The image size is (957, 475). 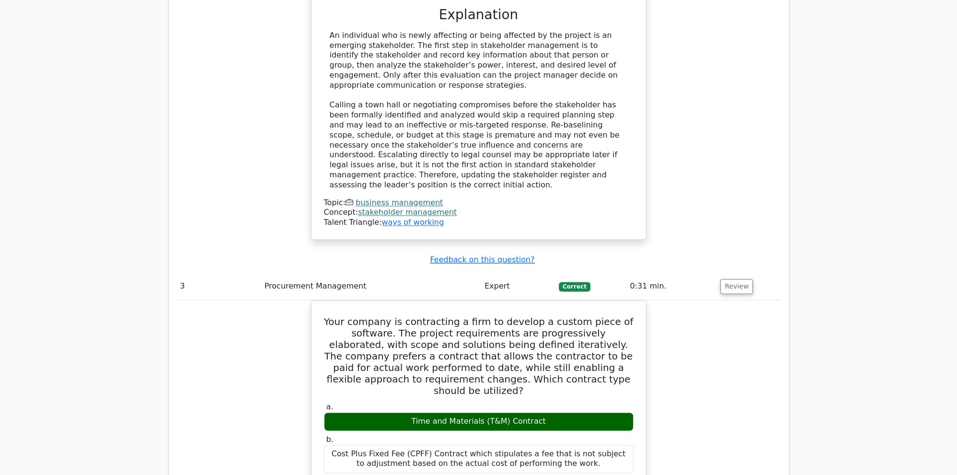 I want to click on a: business management, so click(x=399, y=202).